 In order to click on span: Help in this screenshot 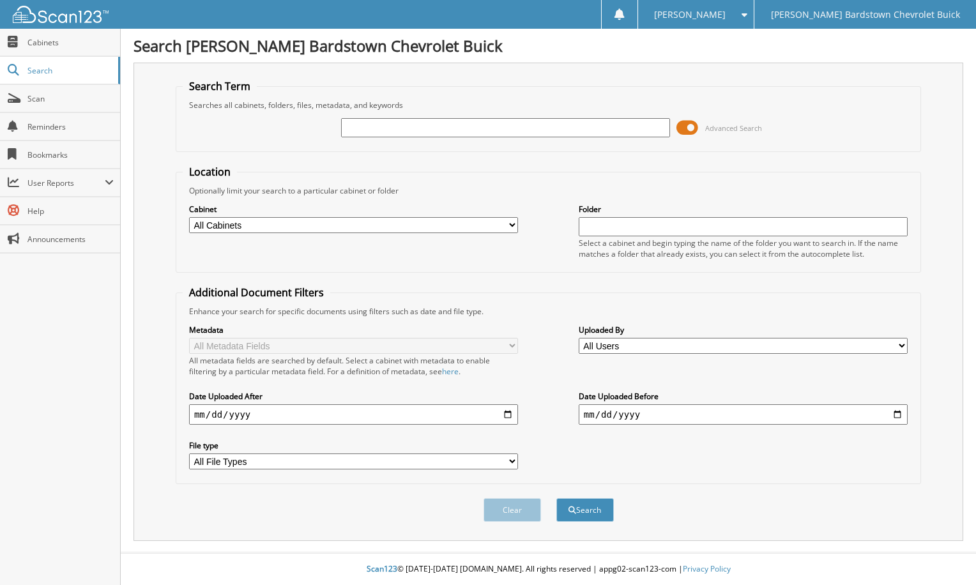, I will do `click(70, 211)`.